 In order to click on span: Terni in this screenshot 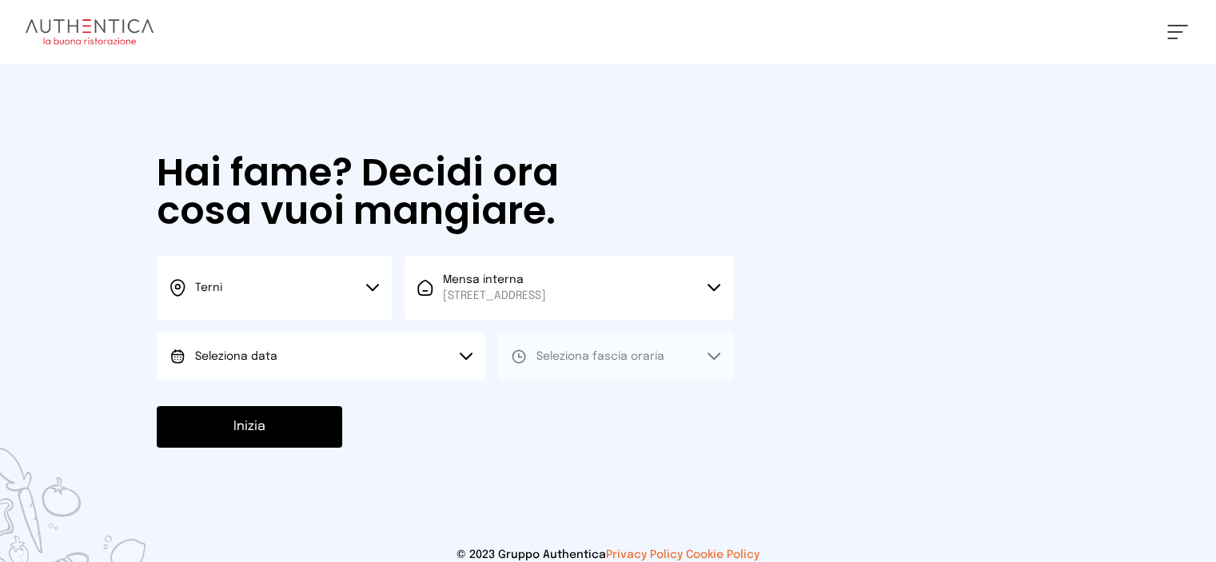, I will do `click(209, 288)`.